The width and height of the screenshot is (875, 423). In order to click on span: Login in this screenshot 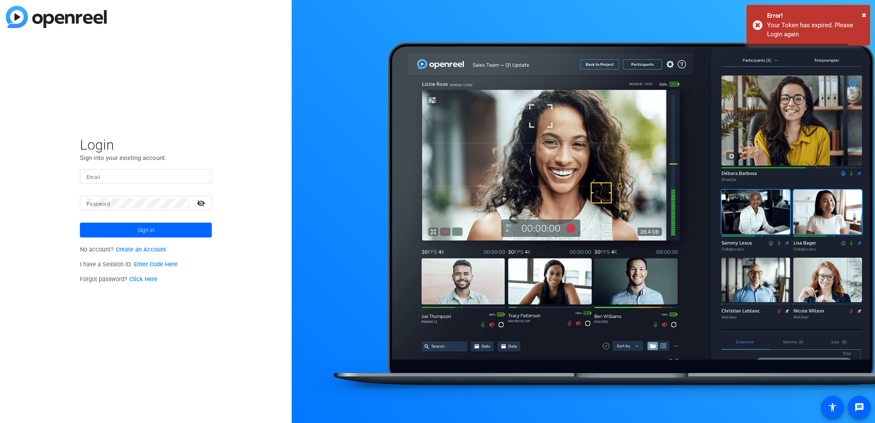, I will do `click(146, 145)`.